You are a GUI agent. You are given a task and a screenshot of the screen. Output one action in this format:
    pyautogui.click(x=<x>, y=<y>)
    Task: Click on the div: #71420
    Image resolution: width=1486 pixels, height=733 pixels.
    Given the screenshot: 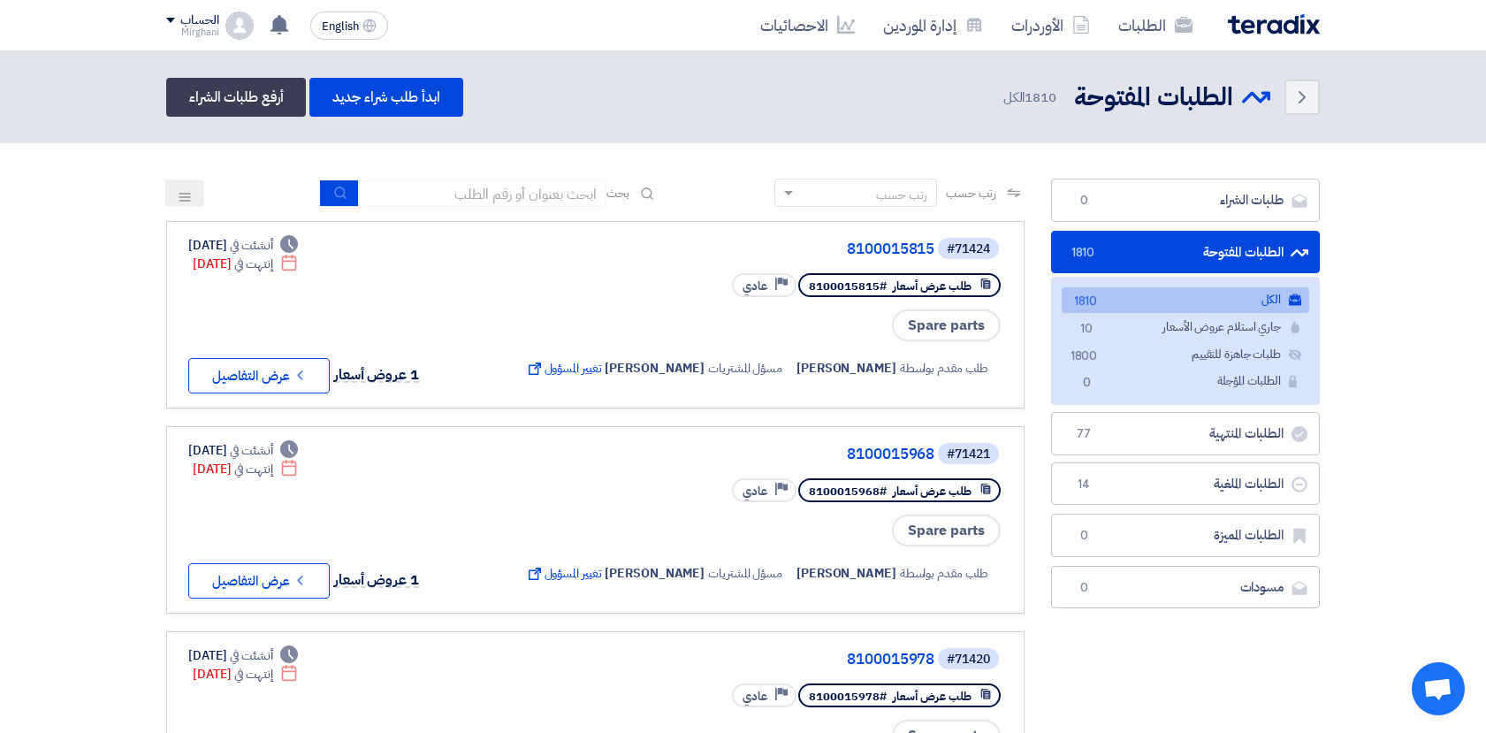 What is the action you would take?
    pyautogui.click(x=968, y=659)
    